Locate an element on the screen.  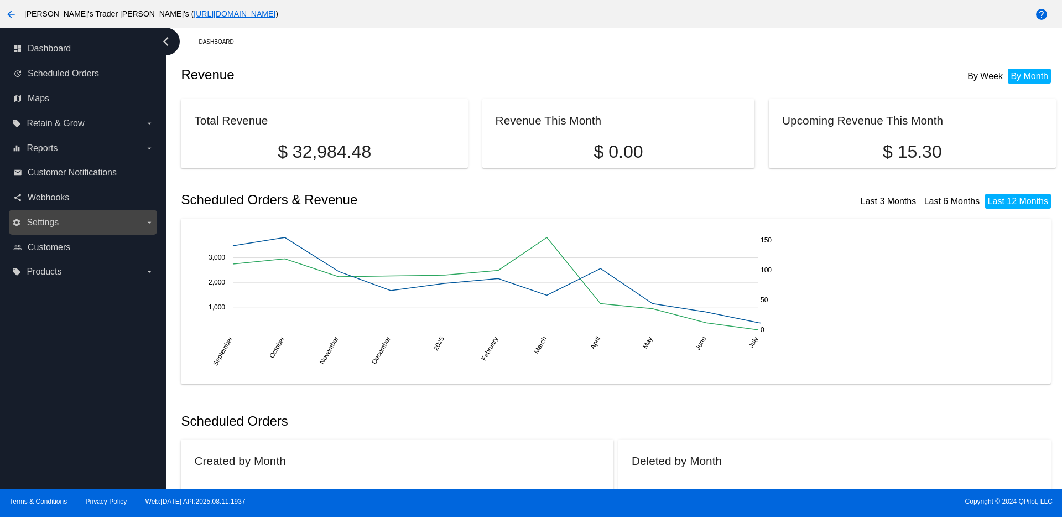
i: settings is located at coordinates (17, 222).